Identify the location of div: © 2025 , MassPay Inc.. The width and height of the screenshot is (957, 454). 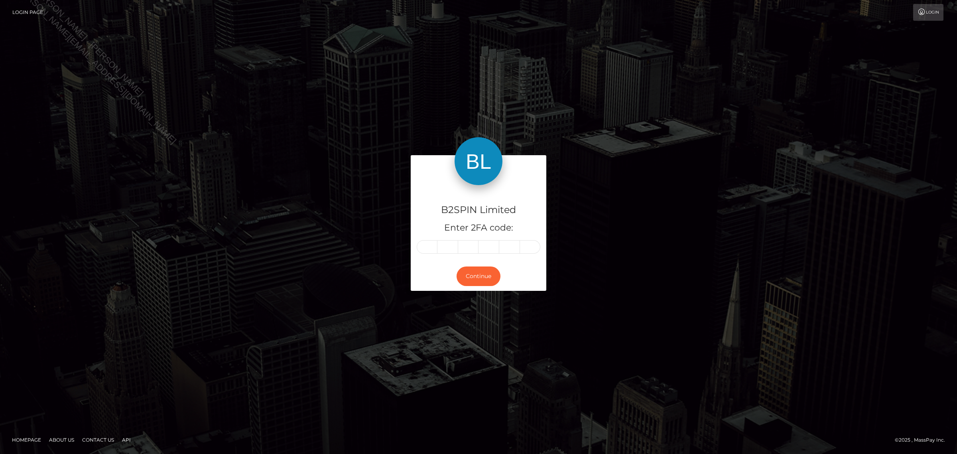
(923, 440).